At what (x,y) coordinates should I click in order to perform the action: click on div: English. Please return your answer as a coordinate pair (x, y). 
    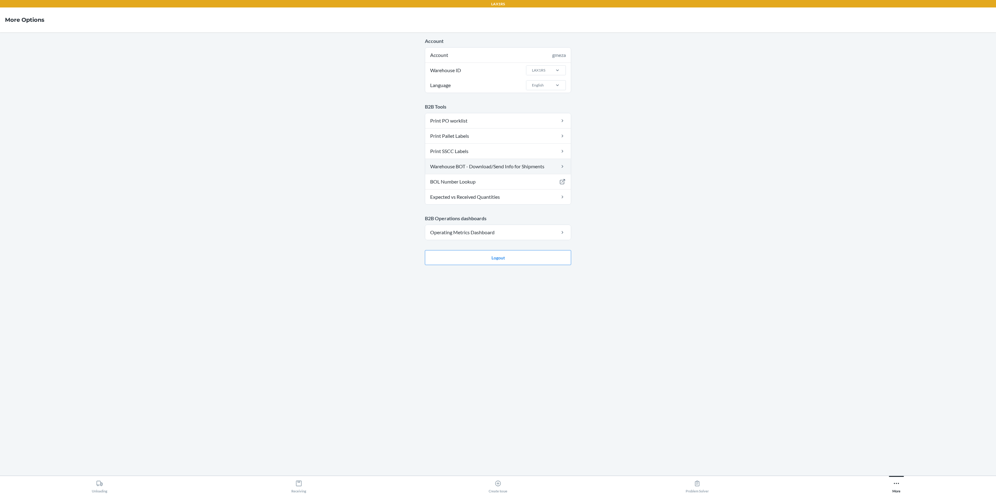
    Looking at the image, I should click on (538, 85).